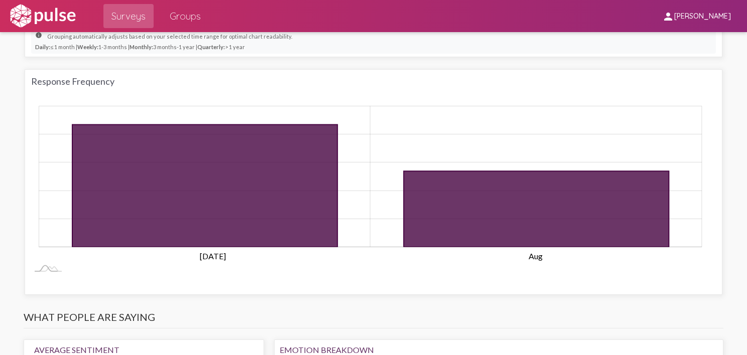  I want to click on strong: Daily:, so click(43, 47).